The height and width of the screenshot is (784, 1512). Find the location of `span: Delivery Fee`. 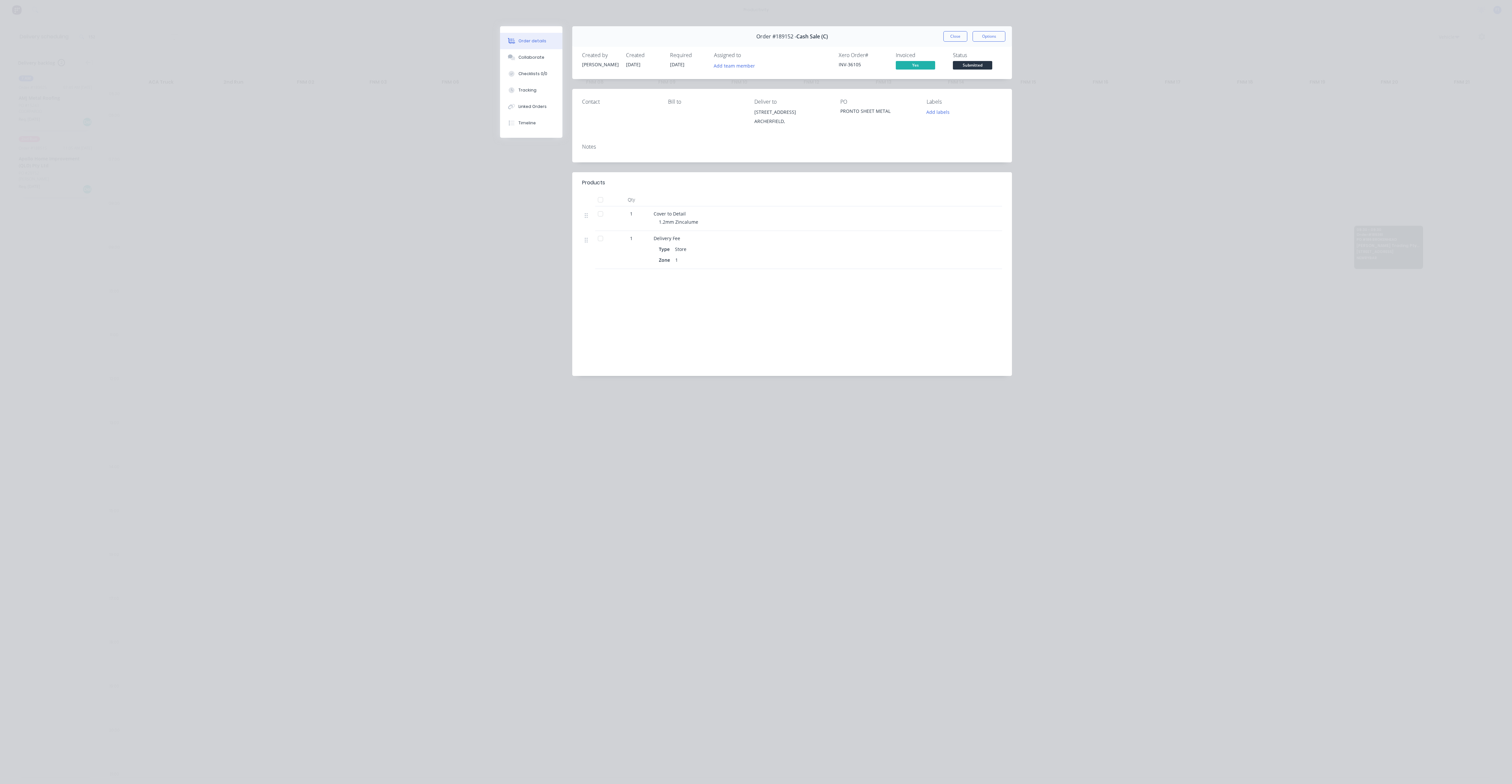

span: Delivery Fee is located at coordinates (667, 238).